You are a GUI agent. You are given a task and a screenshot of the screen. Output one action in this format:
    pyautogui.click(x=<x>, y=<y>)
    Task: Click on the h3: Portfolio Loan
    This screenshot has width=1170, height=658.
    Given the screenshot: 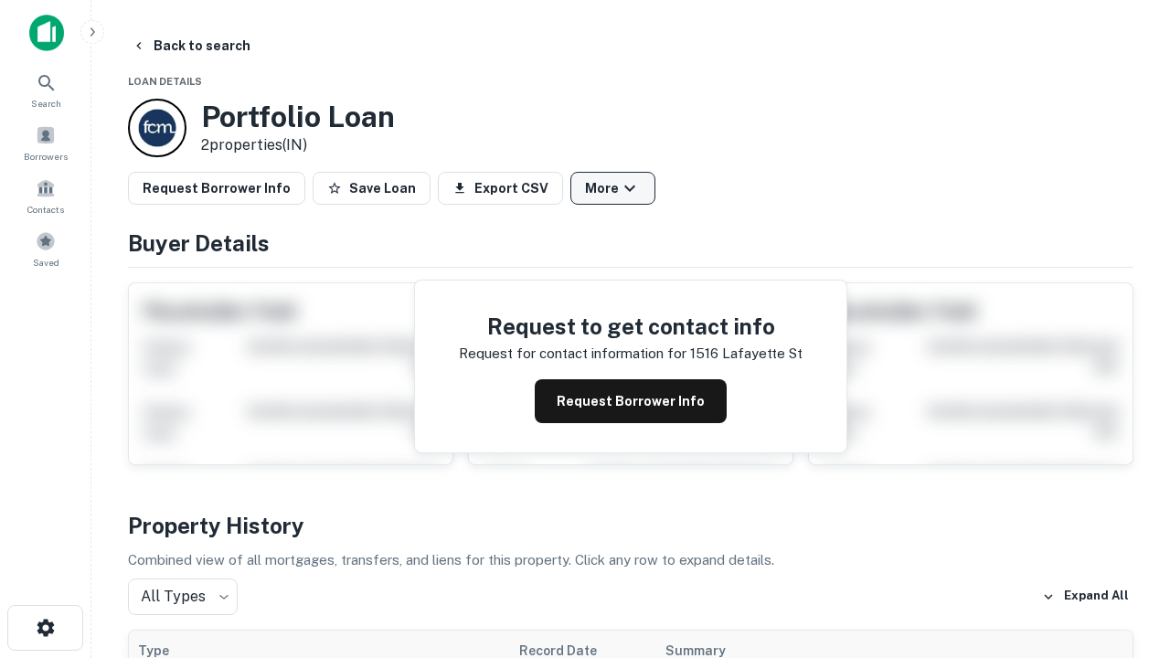 What is the action you would take?
    pyautogui.click(x=298, y=117)
    